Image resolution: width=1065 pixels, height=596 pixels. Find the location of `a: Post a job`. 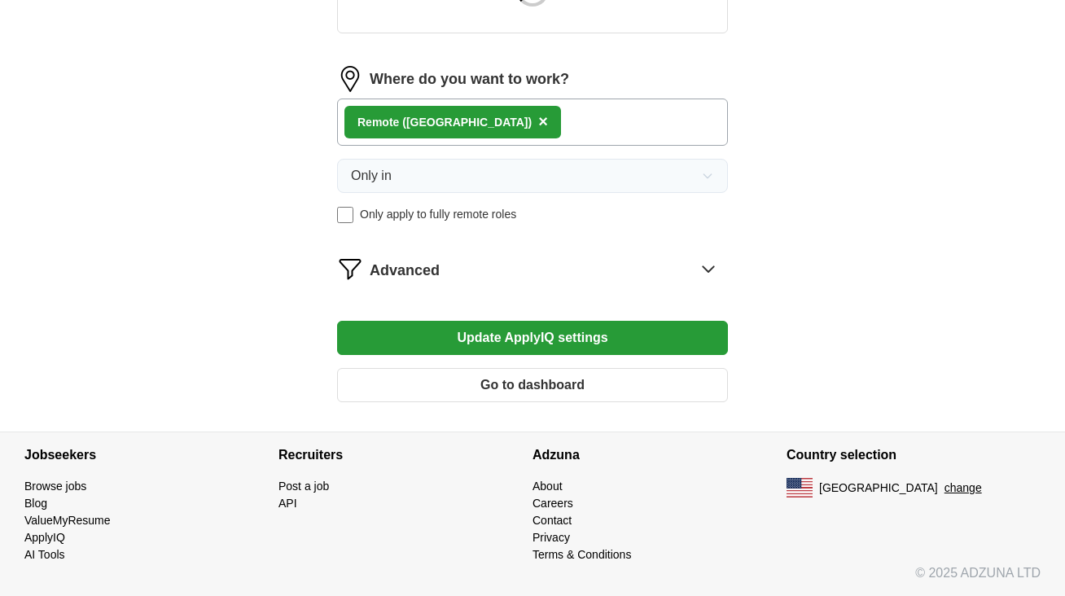

a: Post a job is located at coordinates (304, 486).